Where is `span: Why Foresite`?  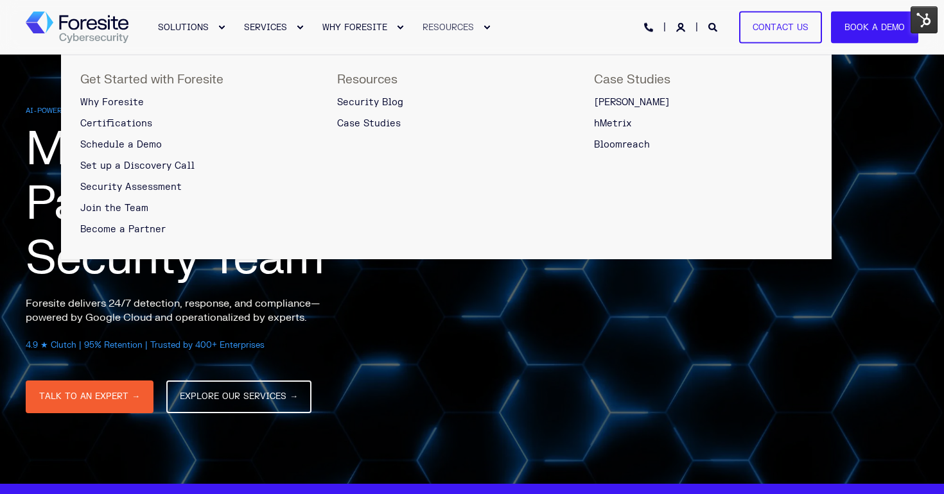
span: Why Foresite is located at coordinates (112, 102).